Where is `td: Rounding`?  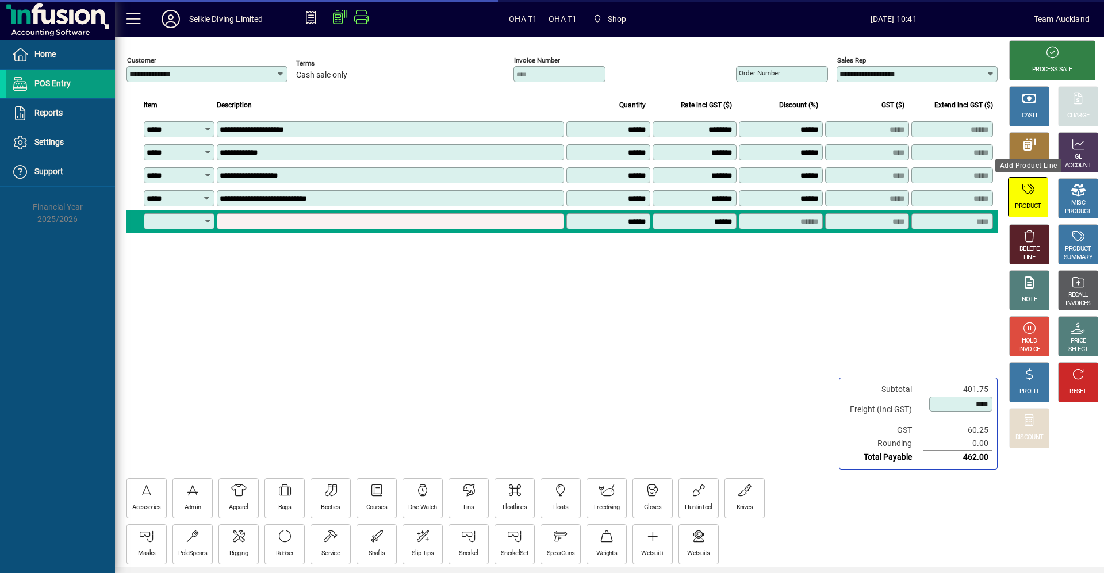
td: Rounding is located at coordinates (884, 444).